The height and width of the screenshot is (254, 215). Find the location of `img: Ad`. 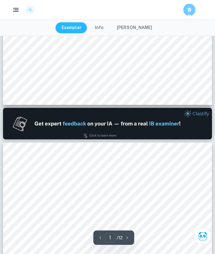

img: Ad is located at coordinates (107, 123).